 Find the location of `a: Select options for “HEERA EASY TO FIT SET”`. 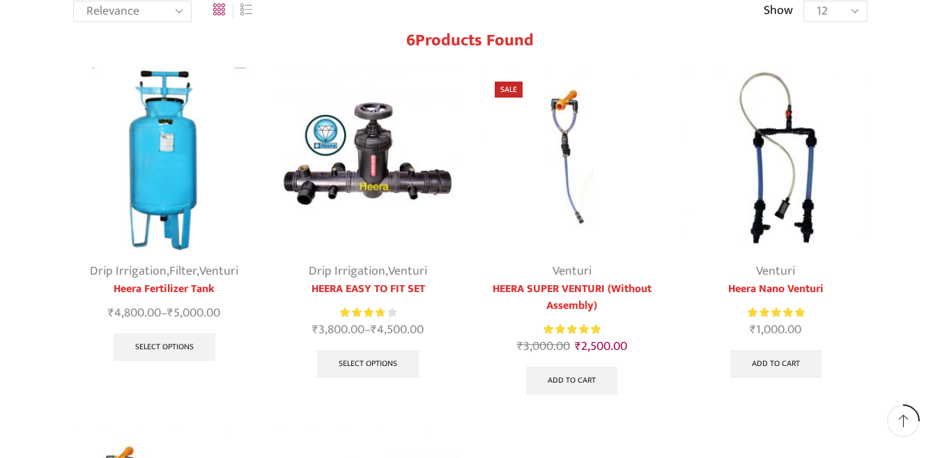

a: Select options for “HEERA EASY TO FIT SET” is located at coordinates (368, 364).